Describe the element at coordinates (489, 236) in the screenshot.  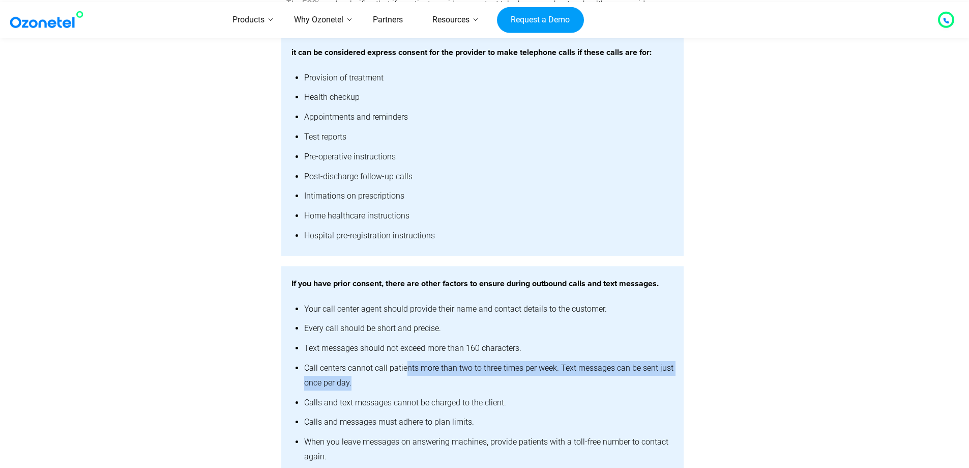
I see `li: Hospital pre-registration instructions` at that location.